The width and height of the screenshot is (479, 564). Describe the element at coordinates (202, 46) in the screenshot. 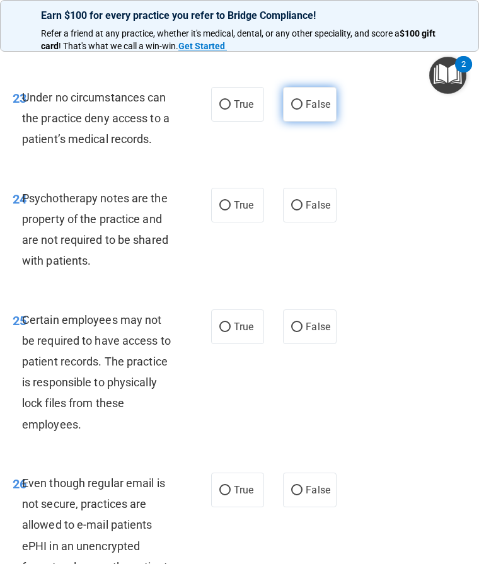

I see `a: Get Started` at that location.